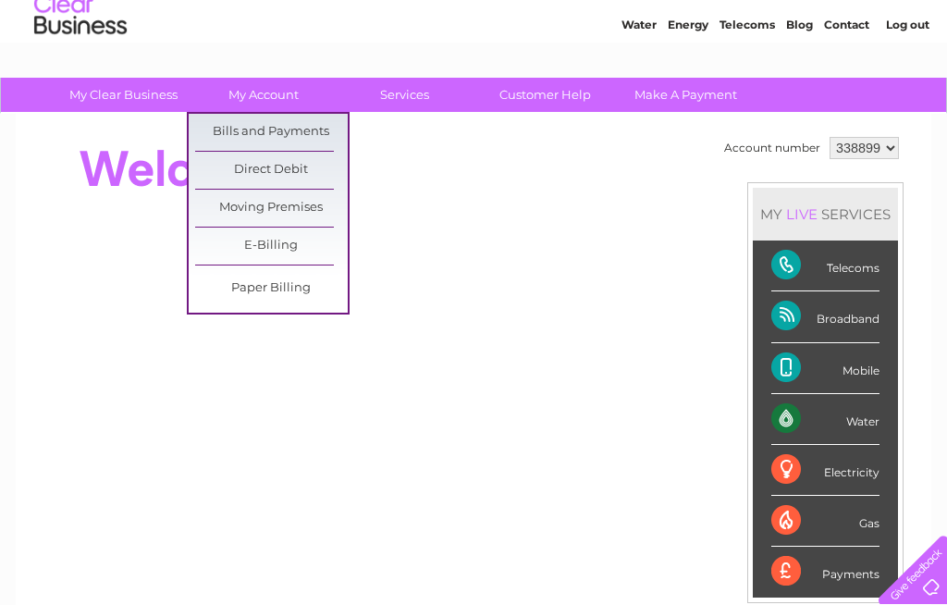  Describe the element at coordinates (662, 20) in the screenshot. I see `a: 0333 014 3131` at that location.